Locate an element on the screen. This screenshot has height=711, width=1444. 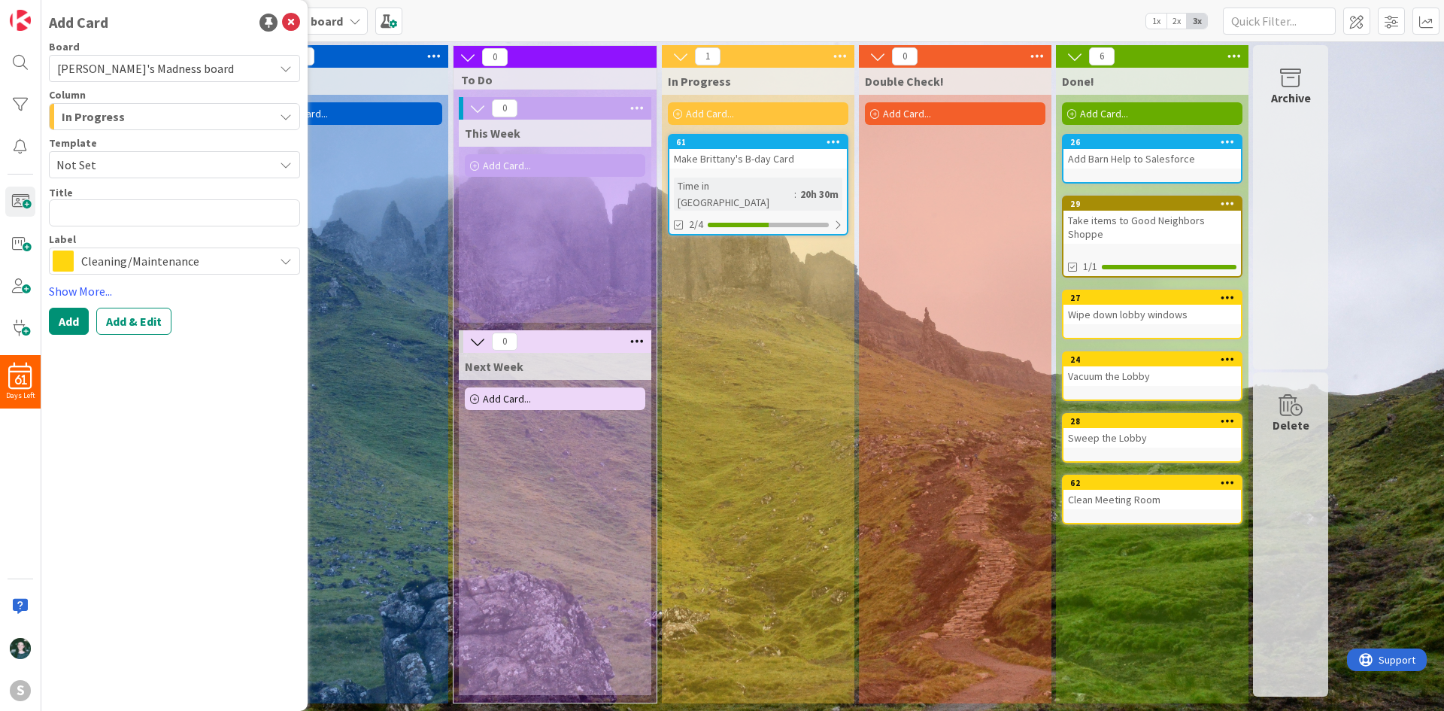
span: This Week is located at coordinates (493, 133).